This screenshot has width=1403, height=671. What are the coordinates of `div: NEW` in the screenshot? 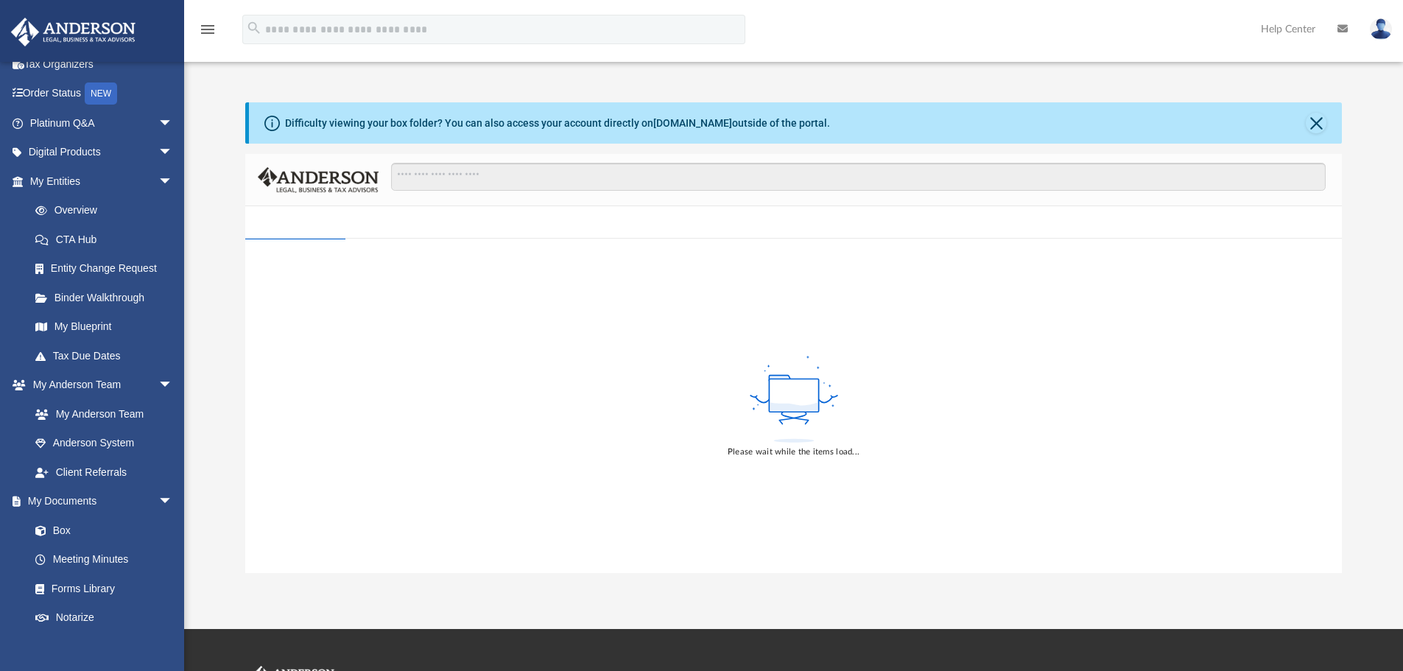 It's located at (101, 94).